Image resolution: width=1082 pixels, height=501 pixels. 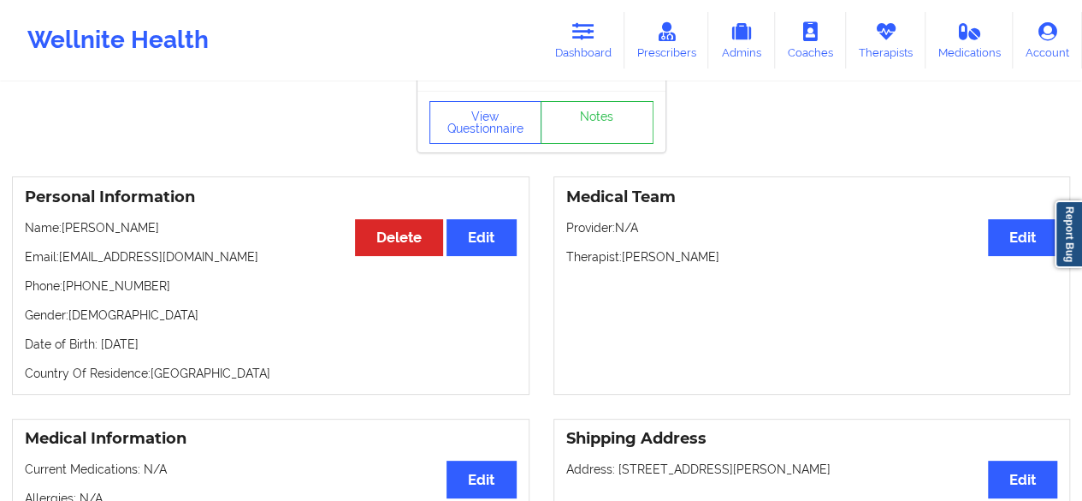 What do you see at coordinates (584, 40) in the screenshot?
I see `a: Dashboard` at bounding box center [584, 40].